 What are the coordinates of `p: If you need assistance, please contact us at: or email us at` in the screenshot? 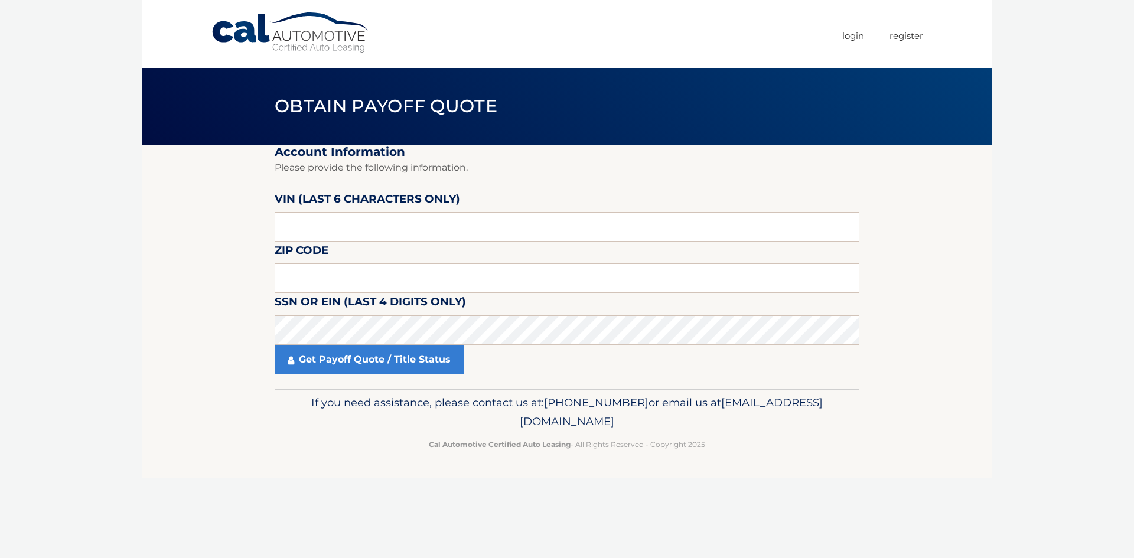 It's located at (567, 412).